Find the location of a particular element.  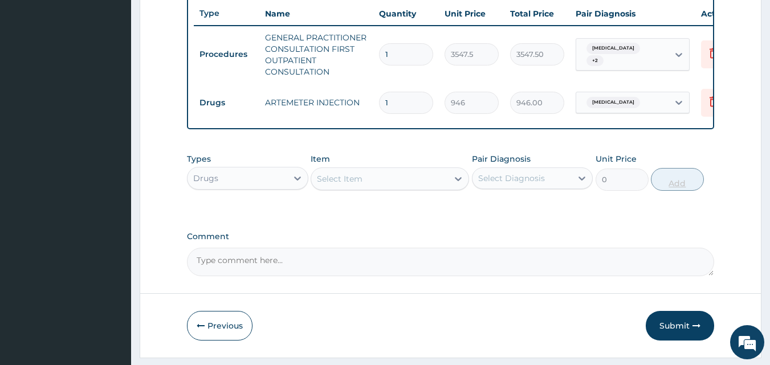

td: Procedures is located at coordinates (226, 54).